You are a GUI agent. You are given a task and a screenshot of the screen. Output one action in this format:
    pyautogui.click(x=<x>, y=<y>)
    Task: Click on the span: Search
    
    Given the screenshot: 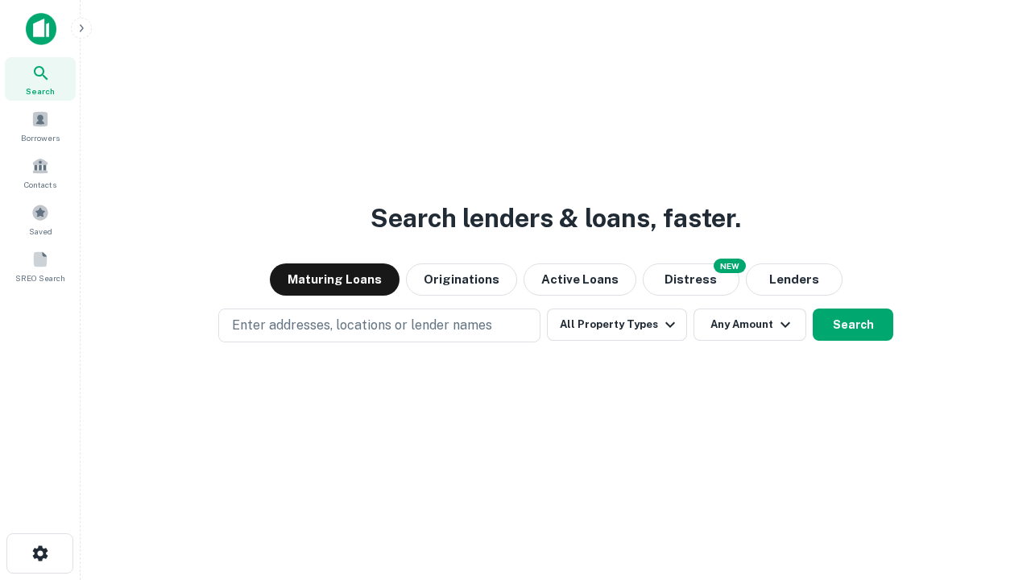 What is the action you would take?
    pyautogui.click(x=40, y=91)
    